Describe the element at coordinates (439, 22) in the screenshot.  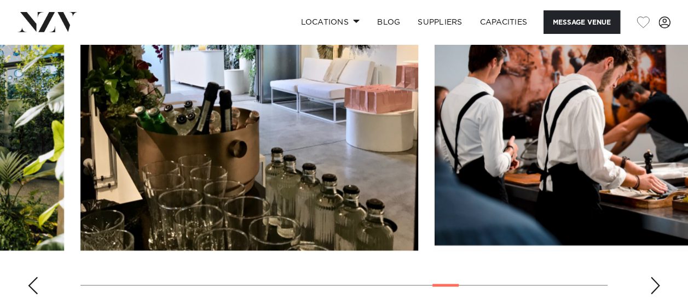
I see `a: SUPPLIERS` at that location.